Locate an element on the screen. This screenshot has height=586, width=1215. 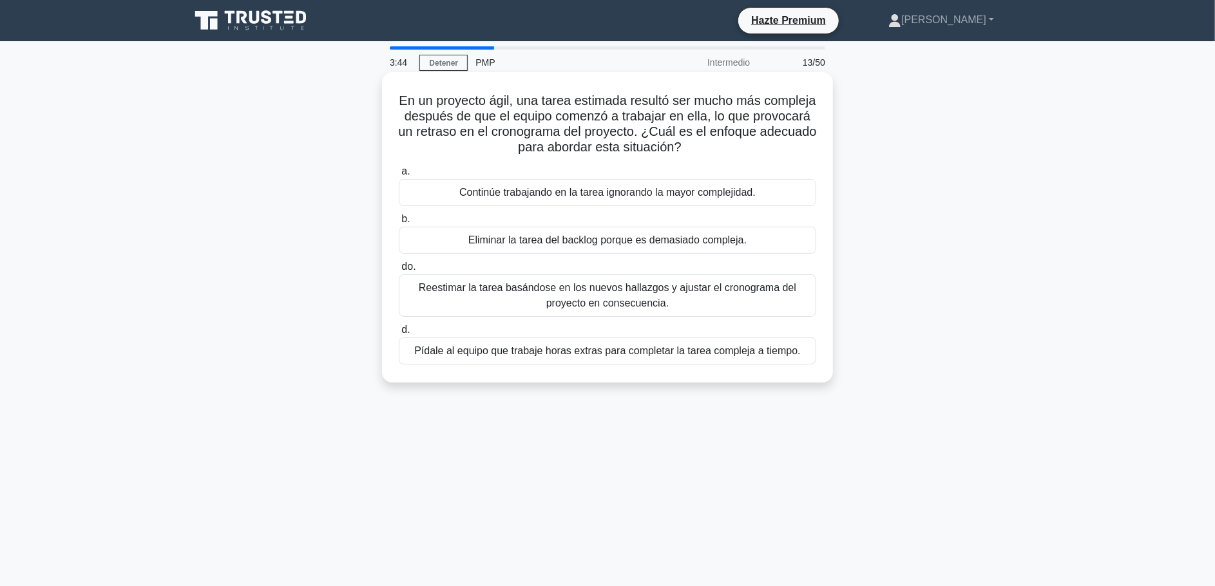
a: Hazte Premium is located at coordinates (789, 20).